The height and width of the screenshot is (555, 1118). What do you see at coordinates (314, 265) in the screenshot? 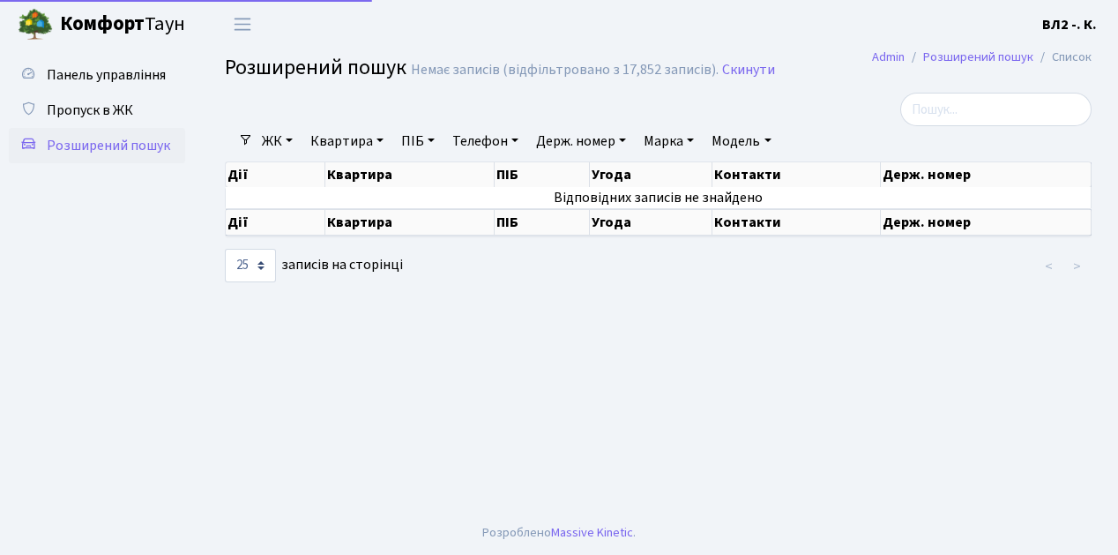
I see `label: записів на сторінці` at bounding box center [314, 265].